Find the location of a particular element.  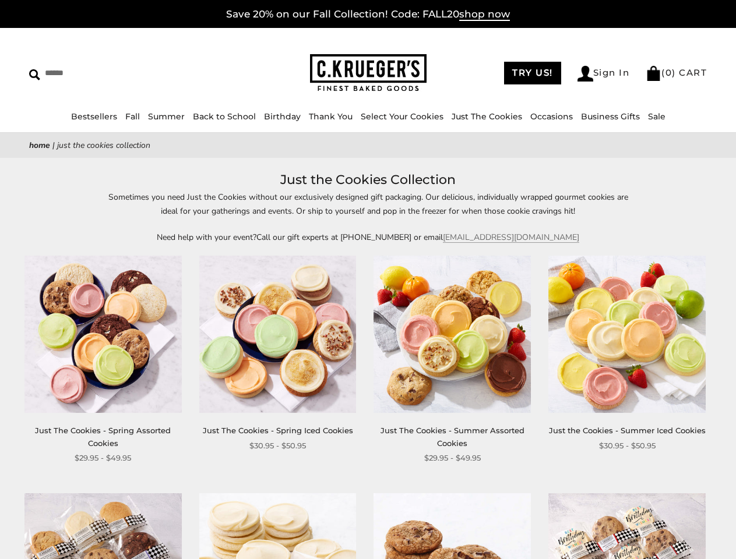

a: Save 20% on our Fall Collection! Code: FALL20shop now is located at coordinates (368, 15).